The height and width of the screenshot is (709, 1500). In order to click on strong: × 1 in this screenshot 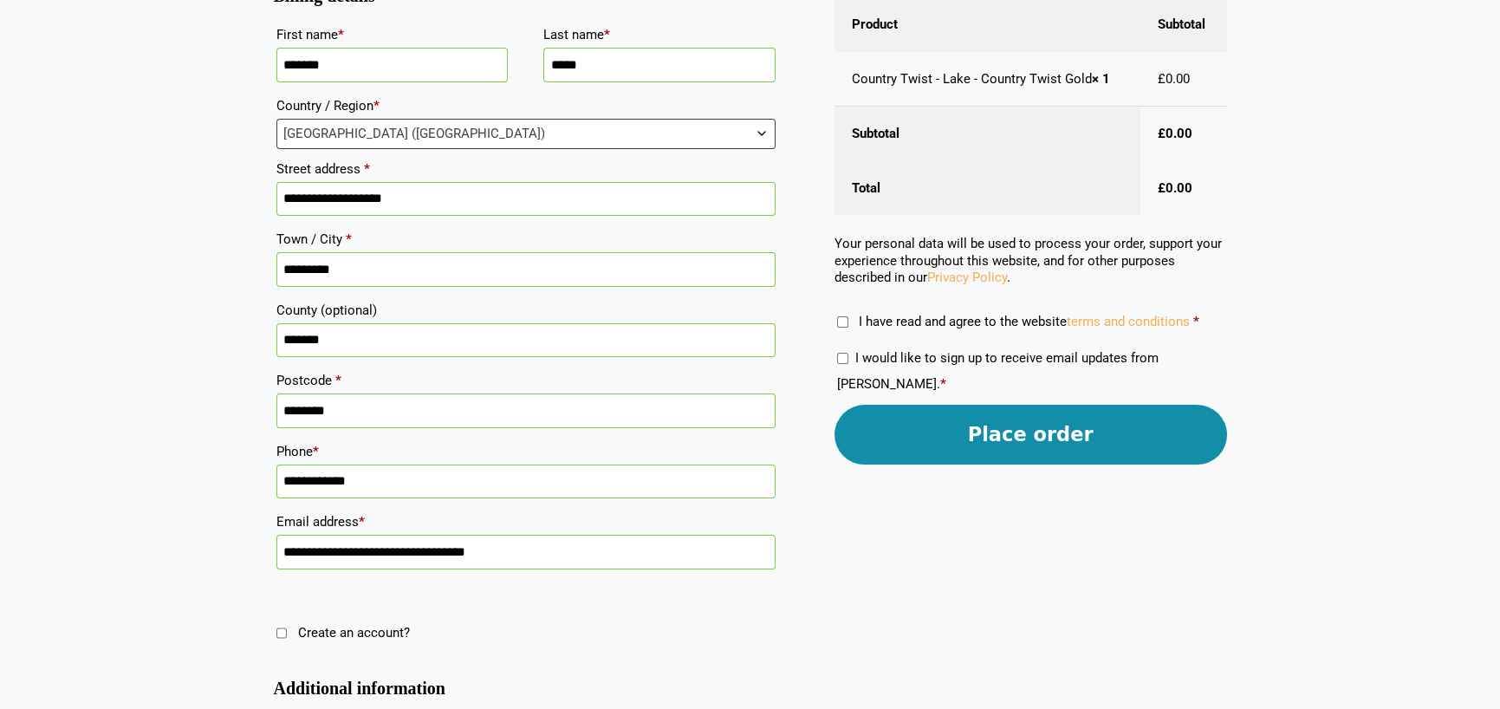, I will do `click(1100, 79)`.